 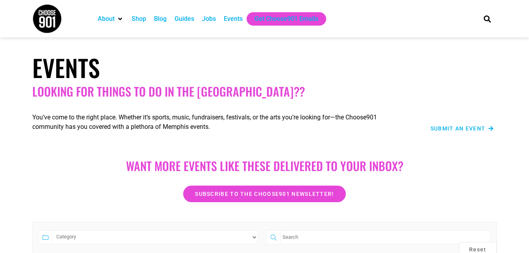 I want to click on a: Blog, so click(x=160, y=19).